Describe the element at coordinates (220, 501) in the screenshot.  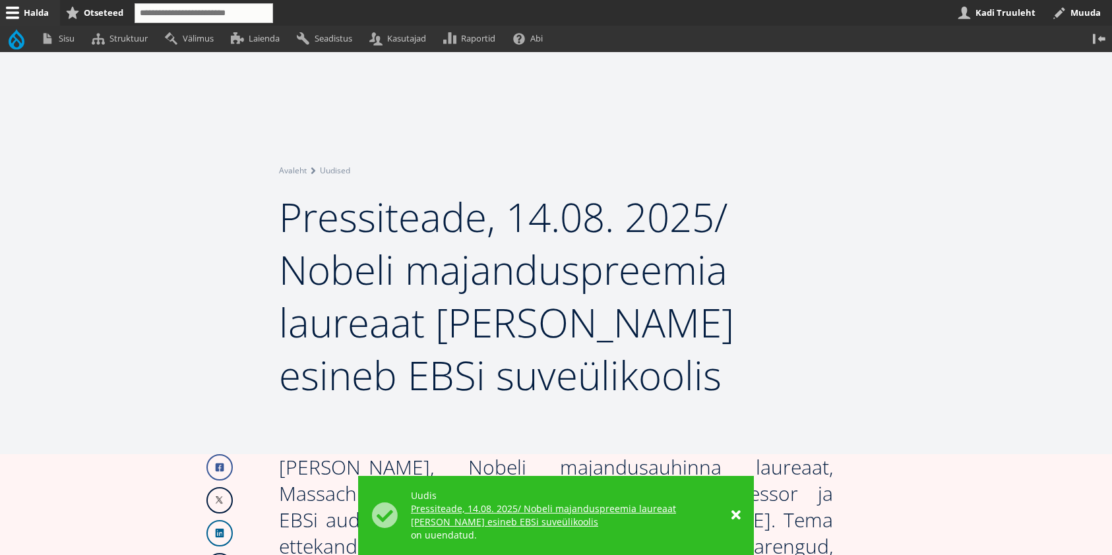
I see `img: X` at that location.